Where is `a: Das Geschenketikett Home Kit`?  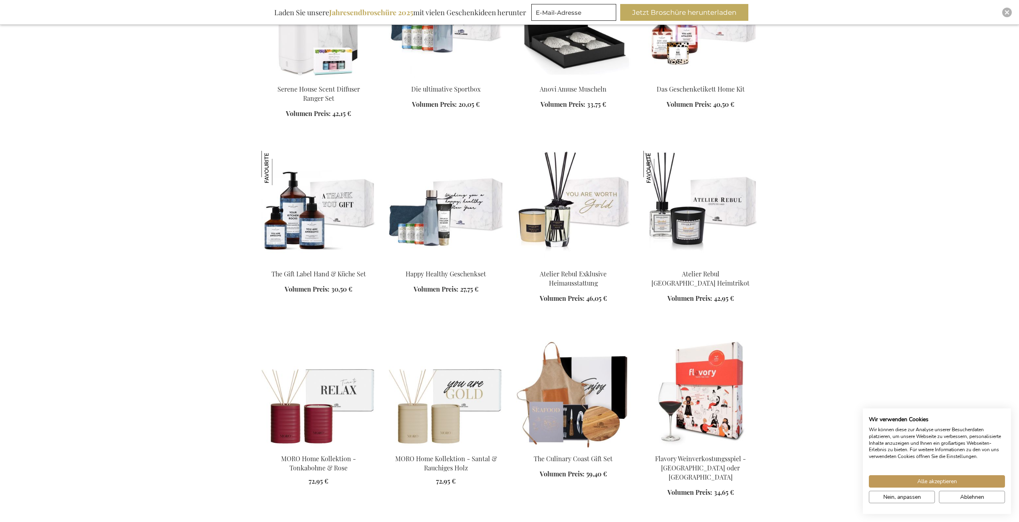
a: Das Geschenketikett Home Kit is located at coordinates (701, 89).